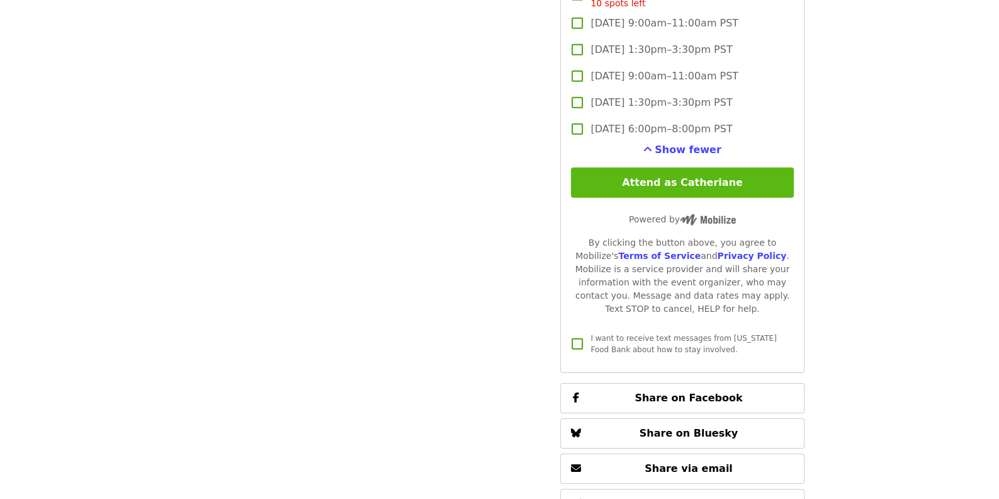 The height and width of the screenshot is (499, 999). I want to click on span: Share via email, so click(689, 468).